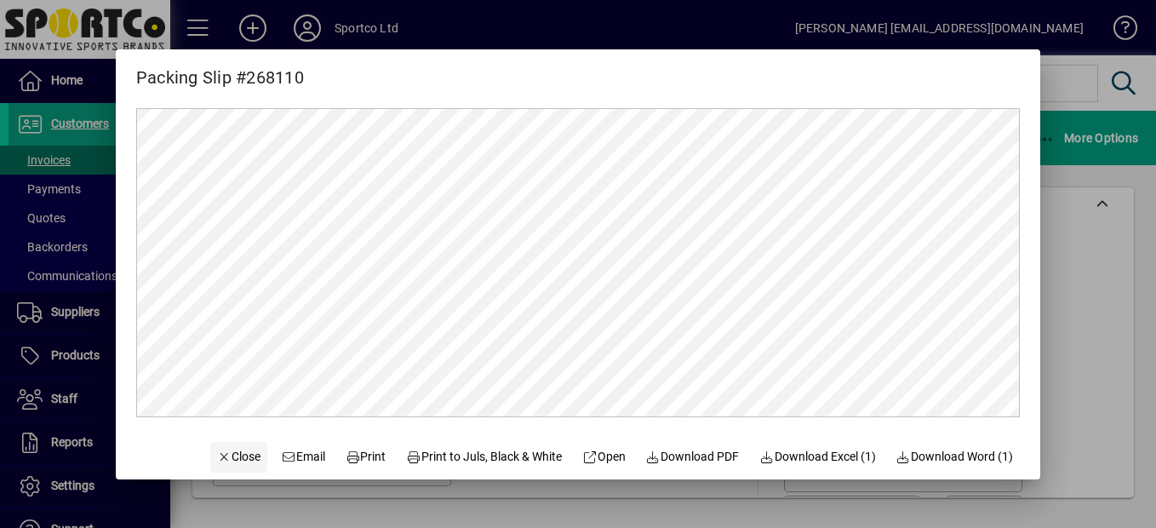  What do you see at coordinates (220, 70) in the screenshot?
I see `h2: Packing Slip #268110` at bounding box center [220, 70].